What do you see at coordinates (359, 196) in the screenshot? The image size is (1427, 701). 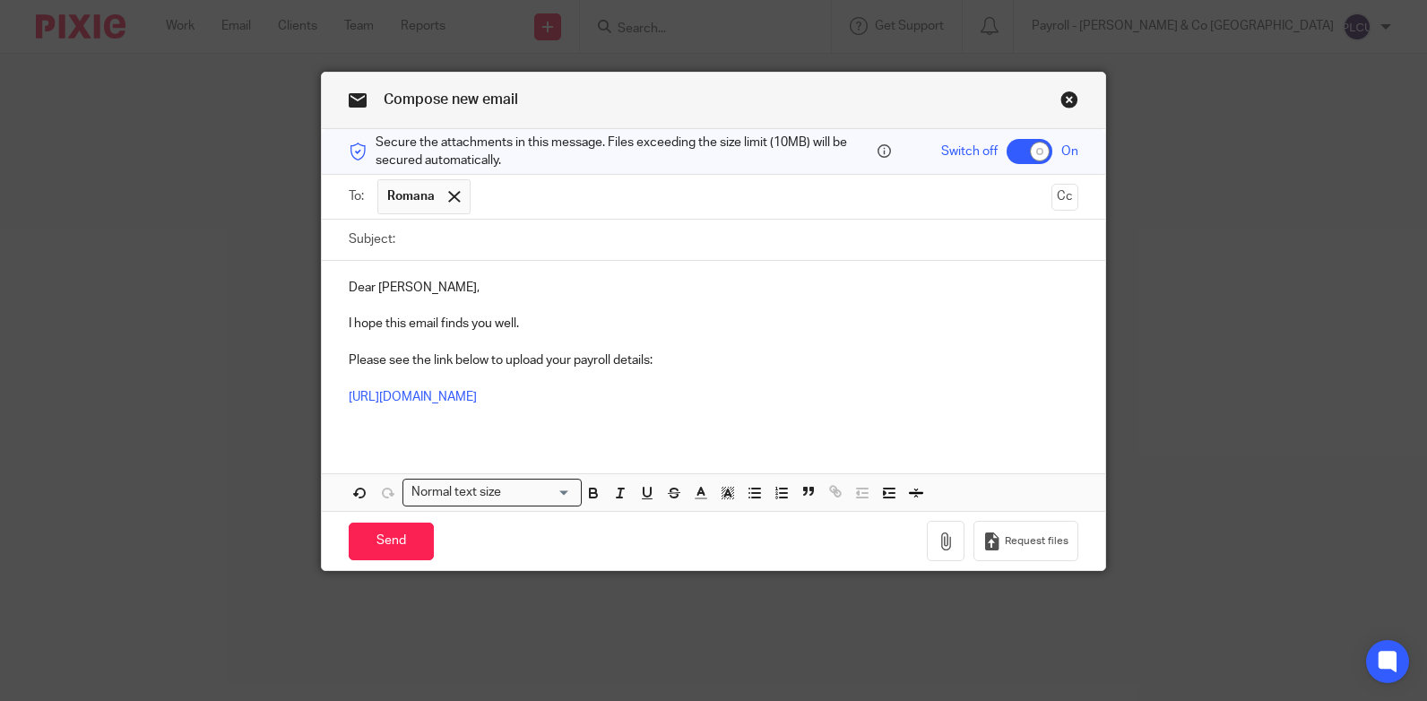 I see `label: To:` at bounding box center [359, 196].